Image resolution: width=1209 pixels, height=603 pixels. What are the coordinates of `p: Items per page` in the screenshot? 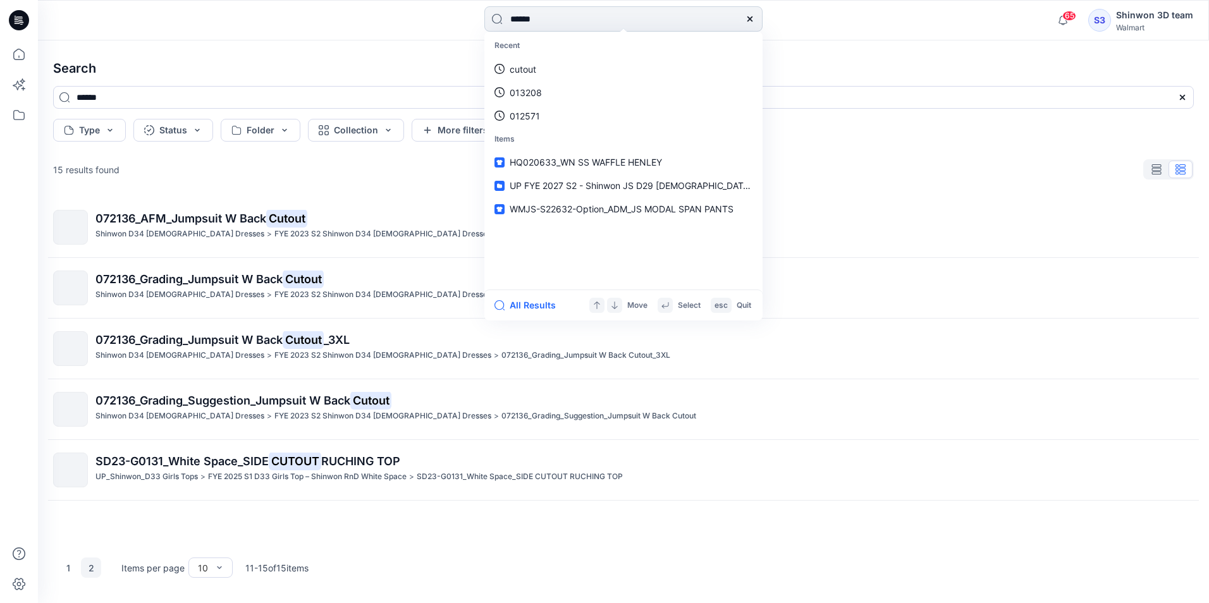 It's located at (153, 568).